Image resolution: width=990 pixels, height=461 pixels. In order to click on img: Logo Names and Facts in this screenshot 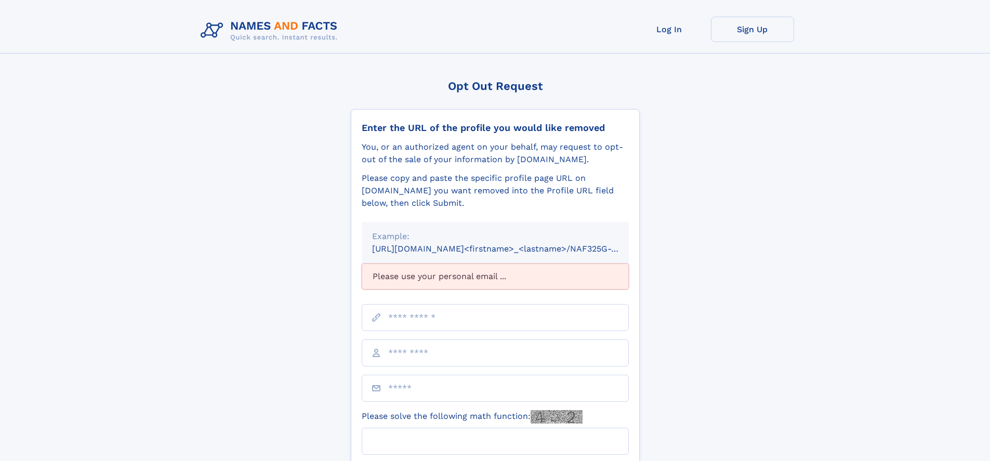, I will do `click(271, 31)`.